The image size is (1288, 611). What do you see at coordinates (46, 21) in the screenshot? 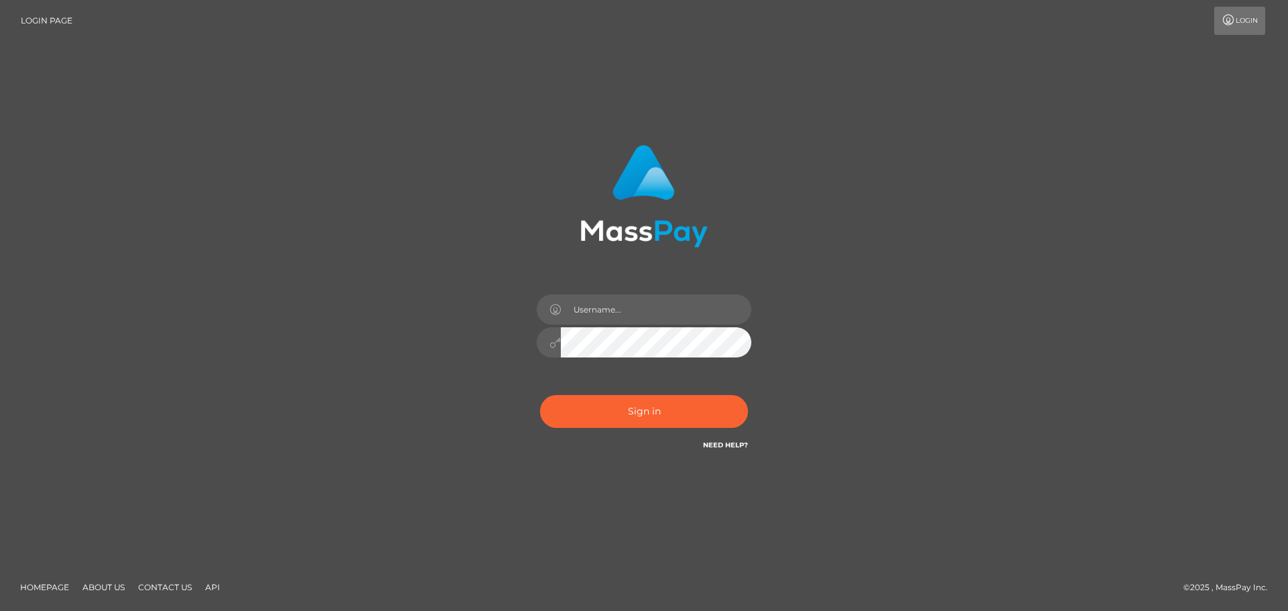
I see `a: Login Page` at bounding box center [46, 21].